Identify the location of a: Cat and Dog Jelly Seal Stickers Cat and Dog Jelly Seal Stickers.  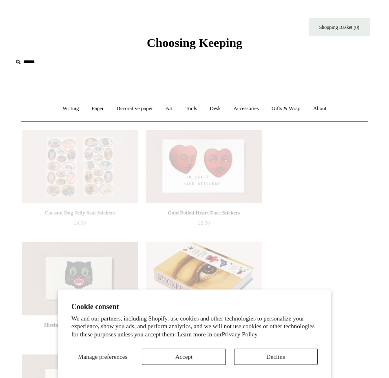
(80, 167).